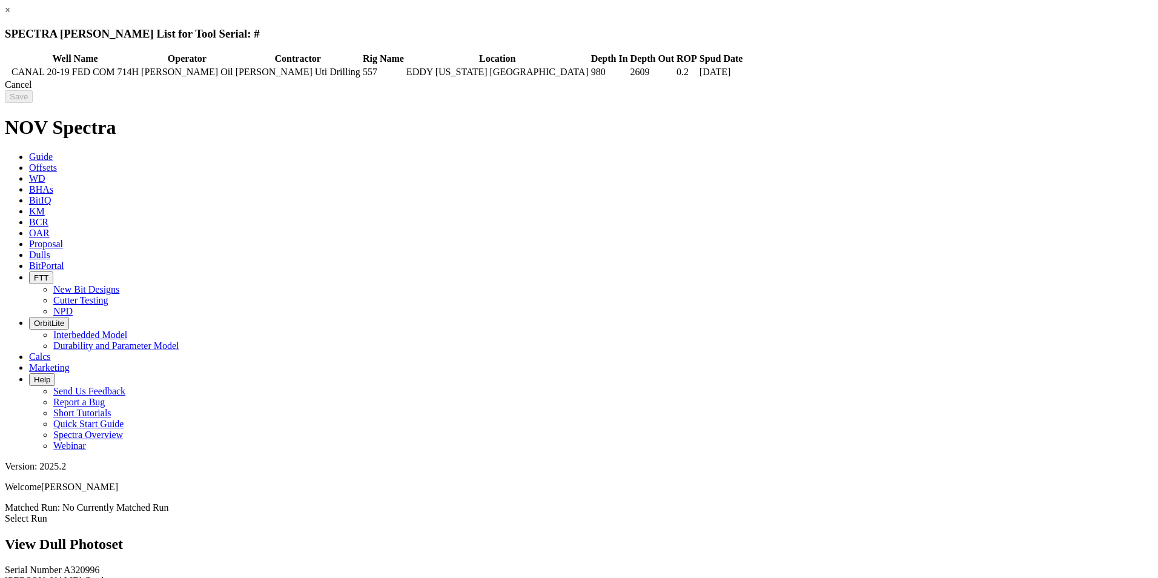  Describe the element at coordinates (298, 59) in the screenshot. I see `th: Contractor` at that location.